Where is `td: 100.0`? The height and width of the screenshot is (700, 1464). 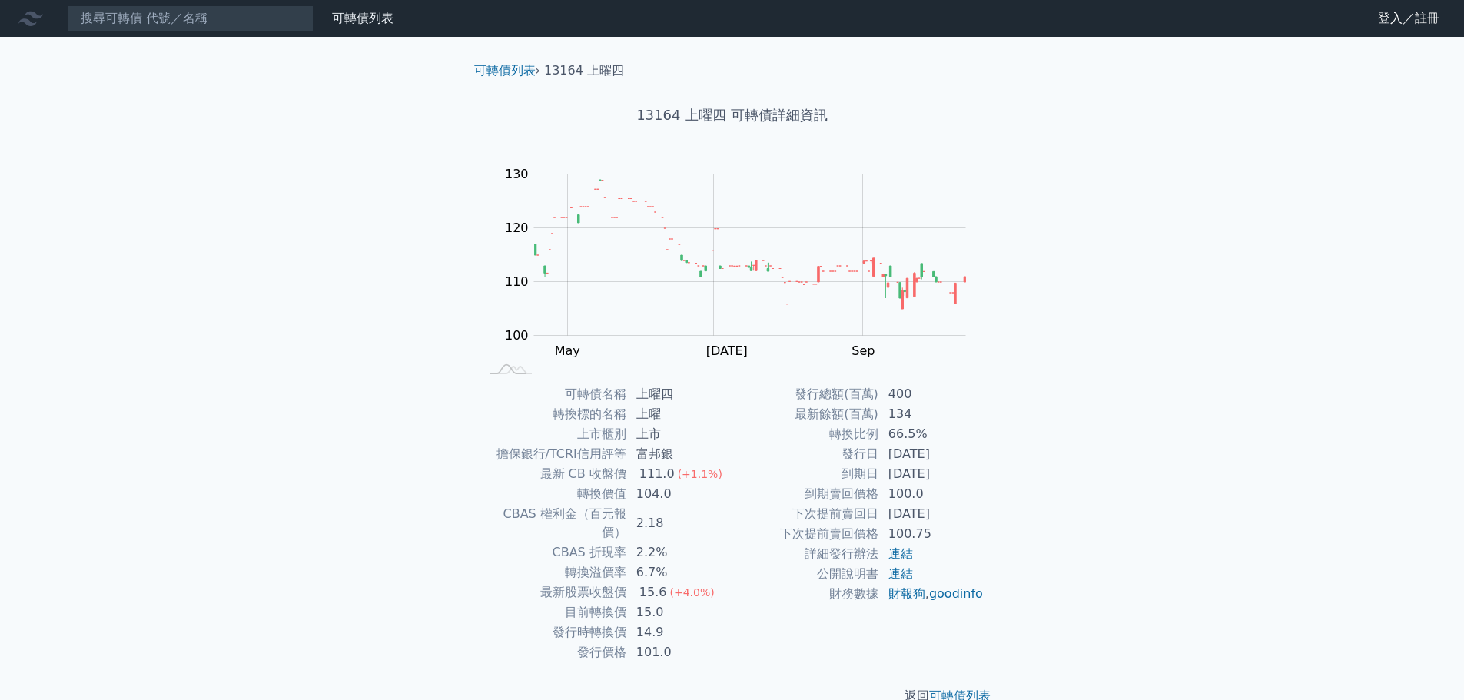 td: 100.0 is located at coordinates (931, 494).